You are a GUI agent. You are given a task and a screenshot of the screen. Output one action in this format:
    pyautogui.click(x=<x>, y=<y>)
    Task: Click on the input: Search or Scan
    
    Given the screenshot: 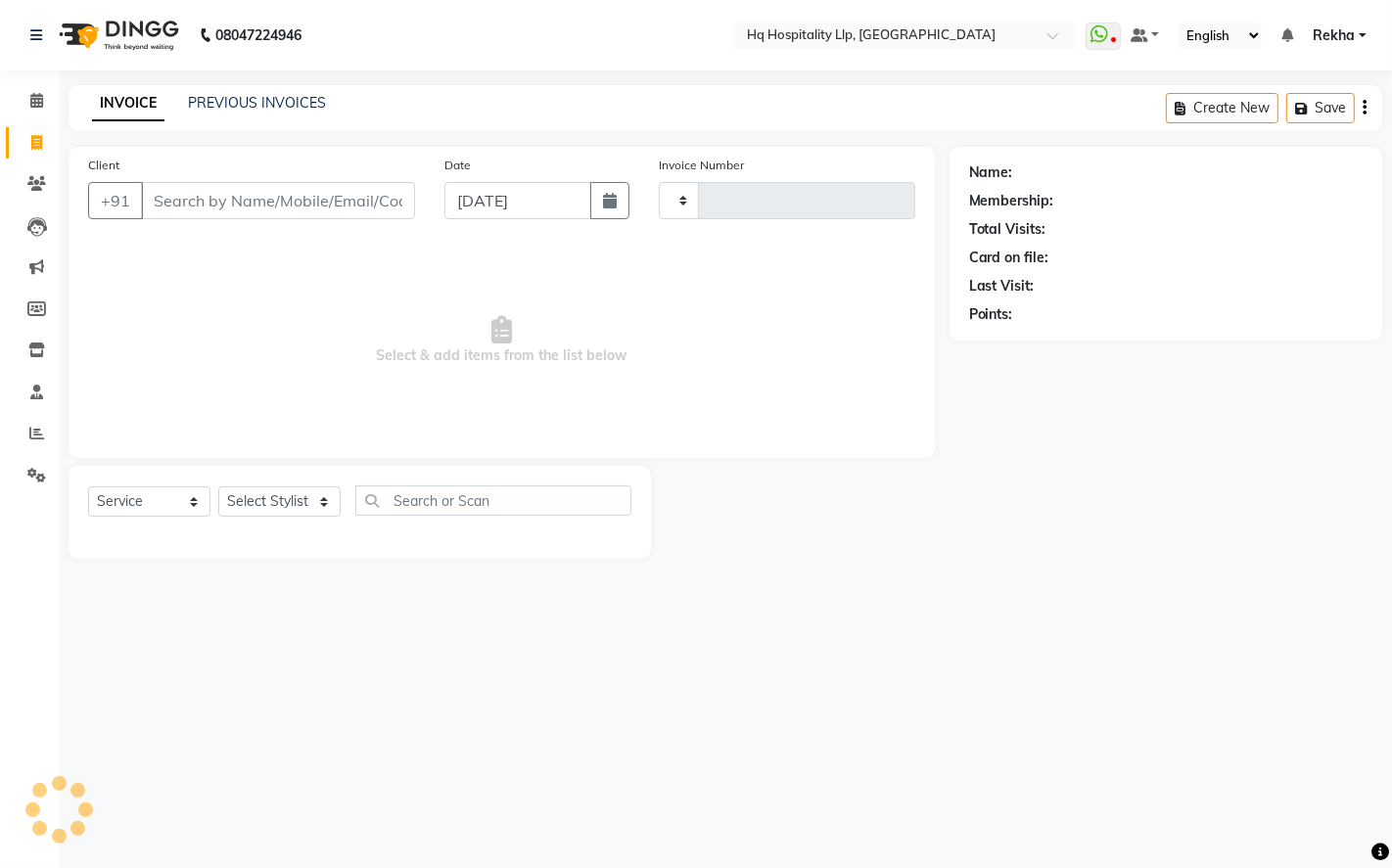 What is the action you would take?
    pyautogui.click(x=493, y=500)
    